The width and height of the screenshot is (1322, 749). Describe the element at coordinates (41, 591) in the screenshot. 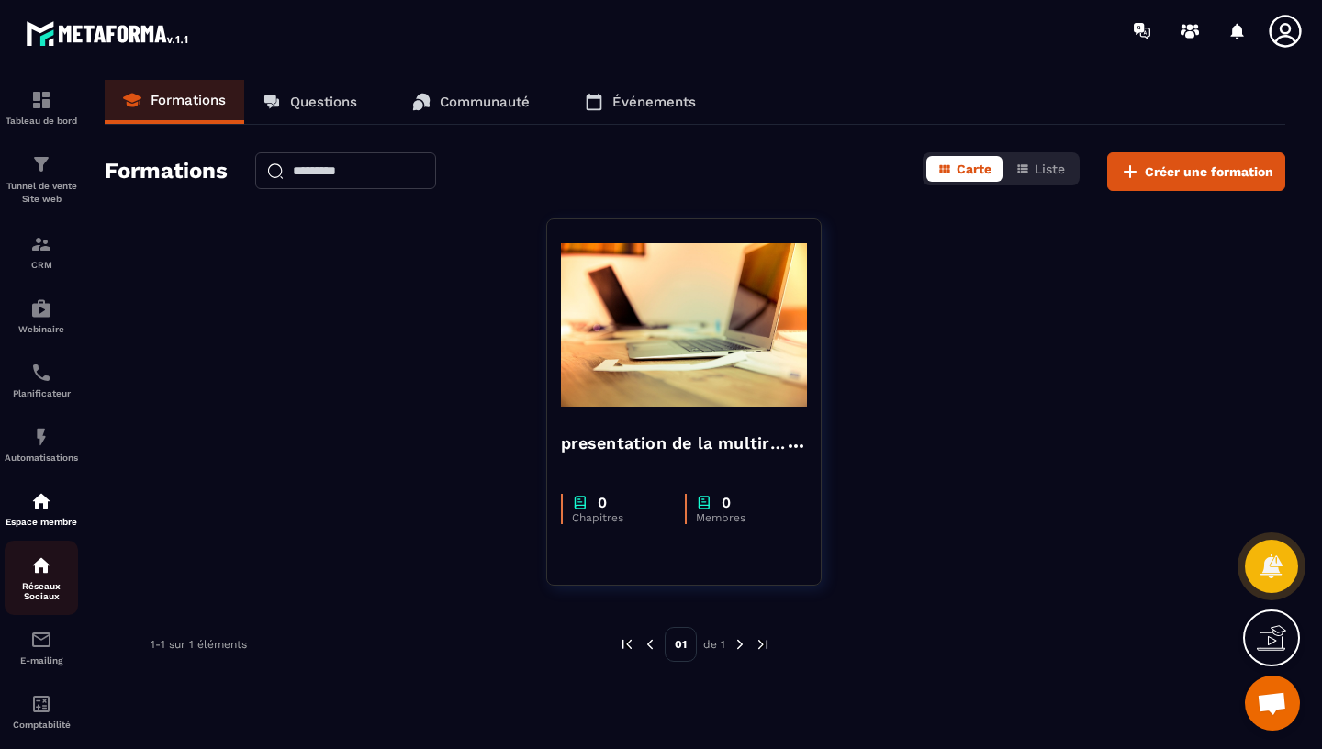

I see `p: Réseaux Sociaux` at that location.